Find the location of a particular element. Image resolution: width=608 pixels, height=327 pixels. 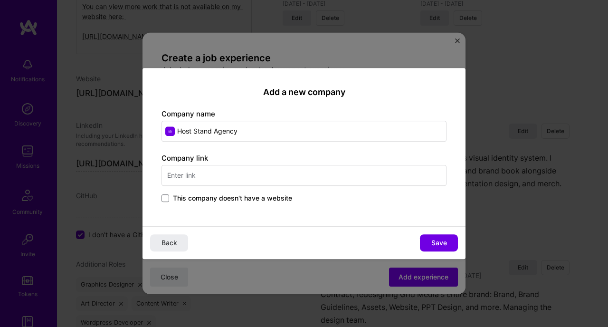

input: Enter link is located at coordinates (304, 175).